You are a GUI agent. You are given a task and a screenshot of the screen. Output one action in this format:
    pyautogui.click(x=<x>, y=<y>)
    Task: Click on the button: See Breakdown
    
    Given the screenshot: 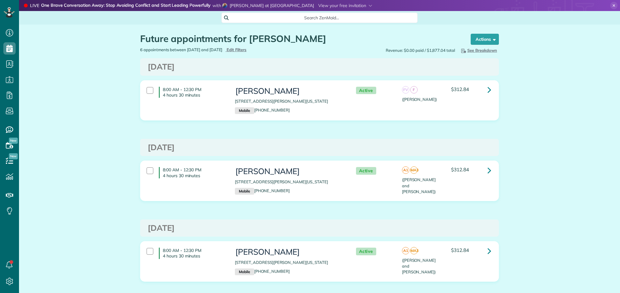 What is the action you would take?
    pyautogui.click(x=479, y=50)
    